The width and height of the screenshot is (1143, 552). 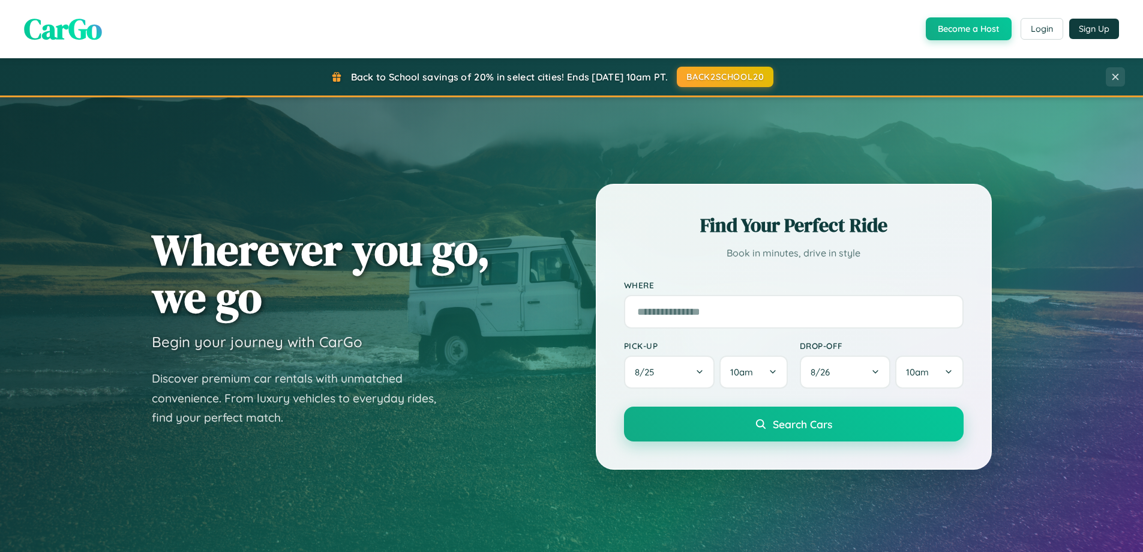 What do you see at coordinates (794, 253) in the screenshot?
I see `p: Book in minutes, drive in style` at bounding box center [794, 253].